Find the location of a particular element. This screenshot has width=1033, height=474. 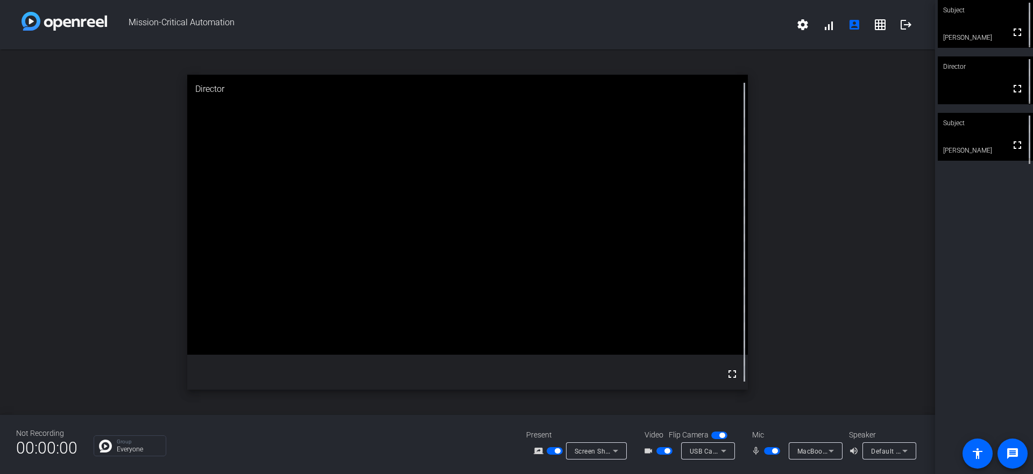

mat-icon: screen_share_outline is located at coordinates (540, 451).